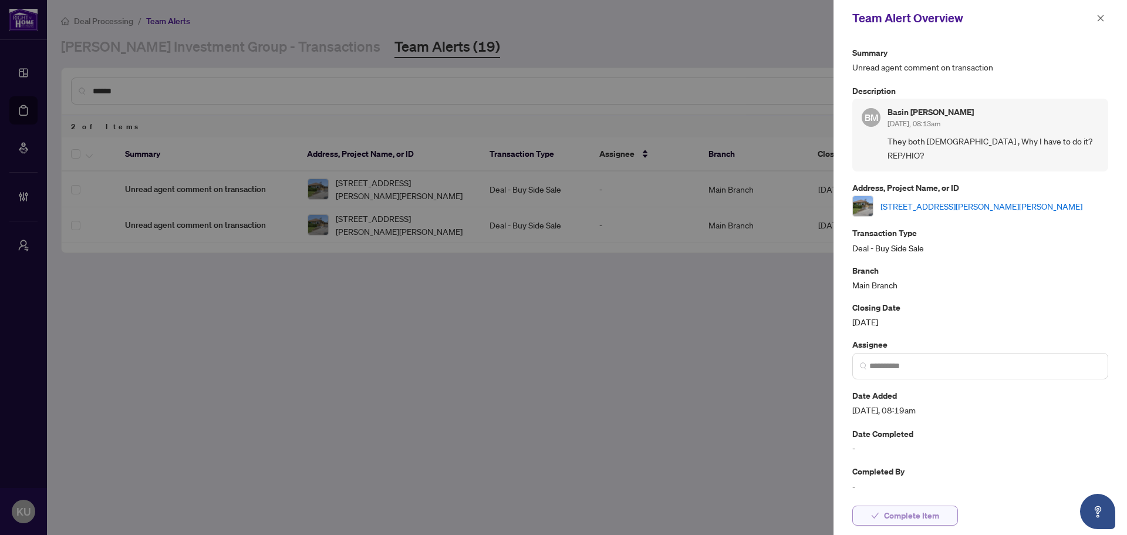 The image size is (1127, 535). I want to click on span: check, so click(875, 515).